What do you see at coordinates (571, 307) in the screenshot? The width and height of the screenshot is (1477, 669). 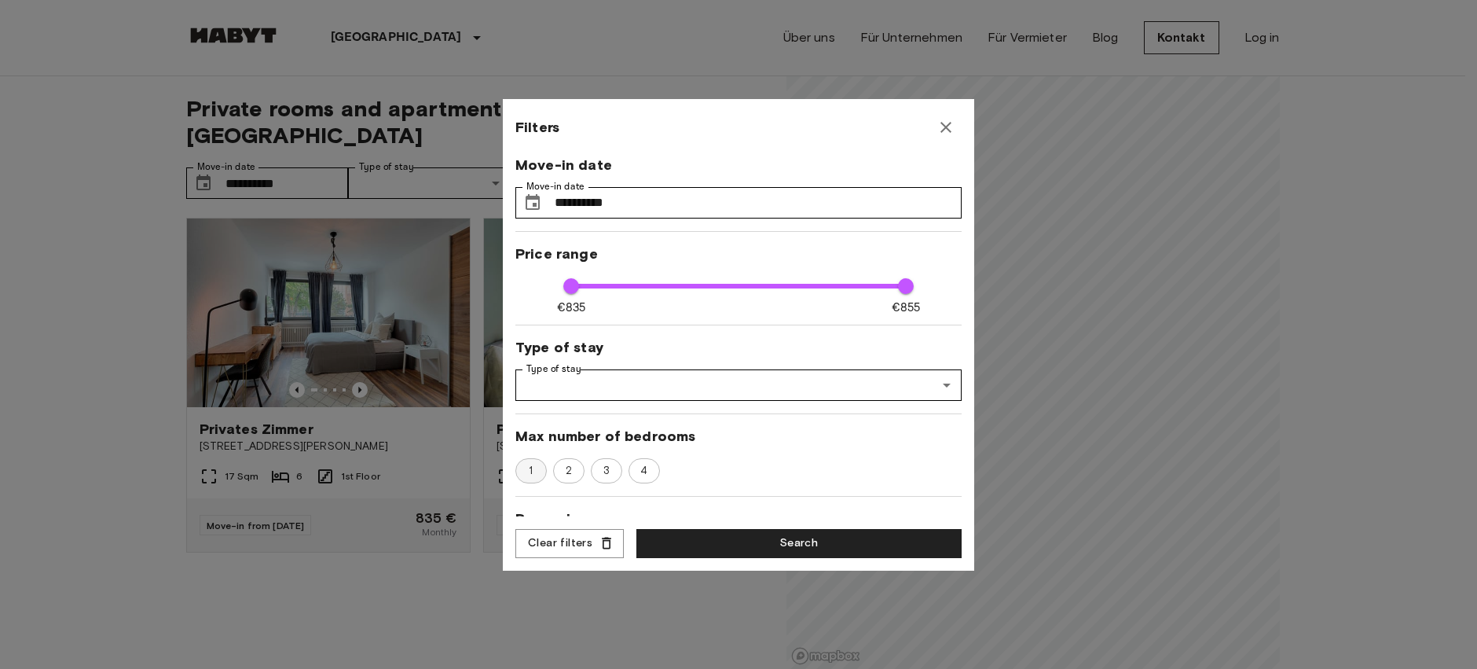 I see `span: €835` at bounding box center [571, 307].